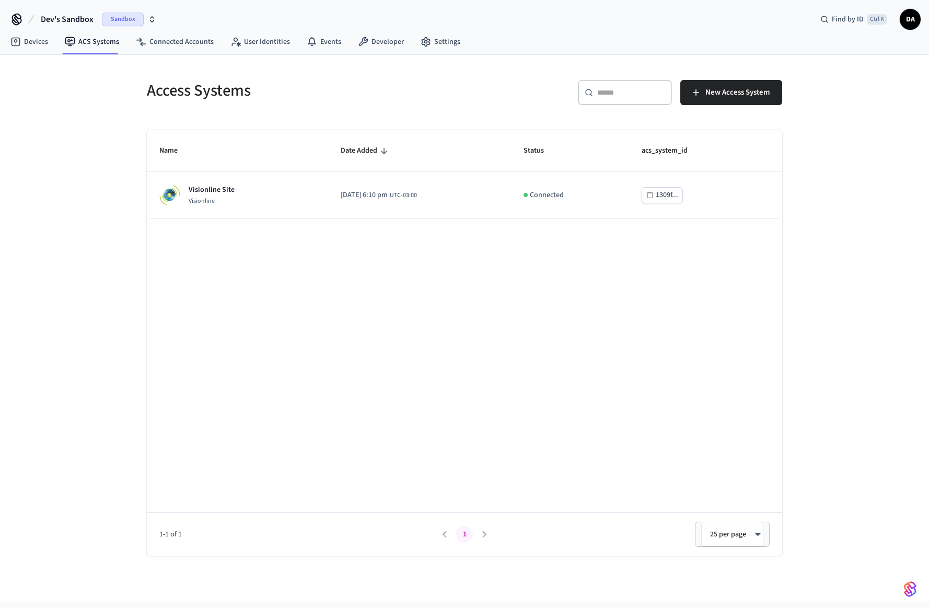 This screenshot has width=929, height=608. I want to click on span: Find by ID, so click(848, 19).